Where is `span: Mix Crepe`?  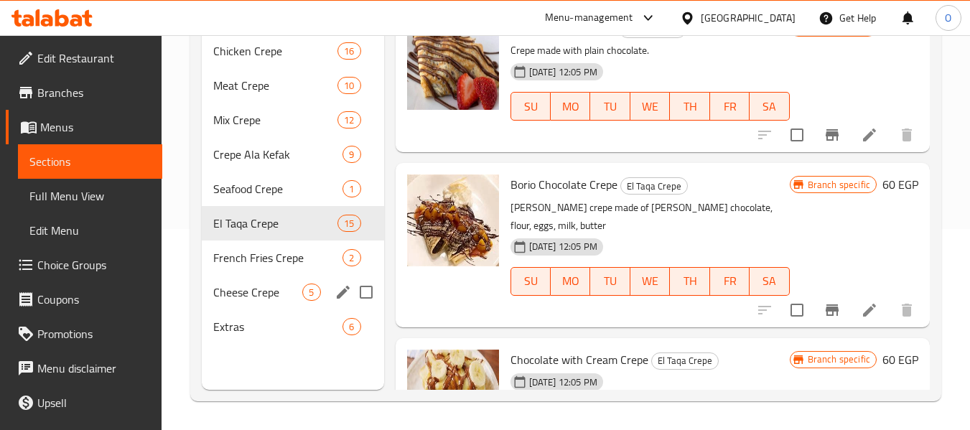 span: Mix Crepe is located at coordinates (275, 120).